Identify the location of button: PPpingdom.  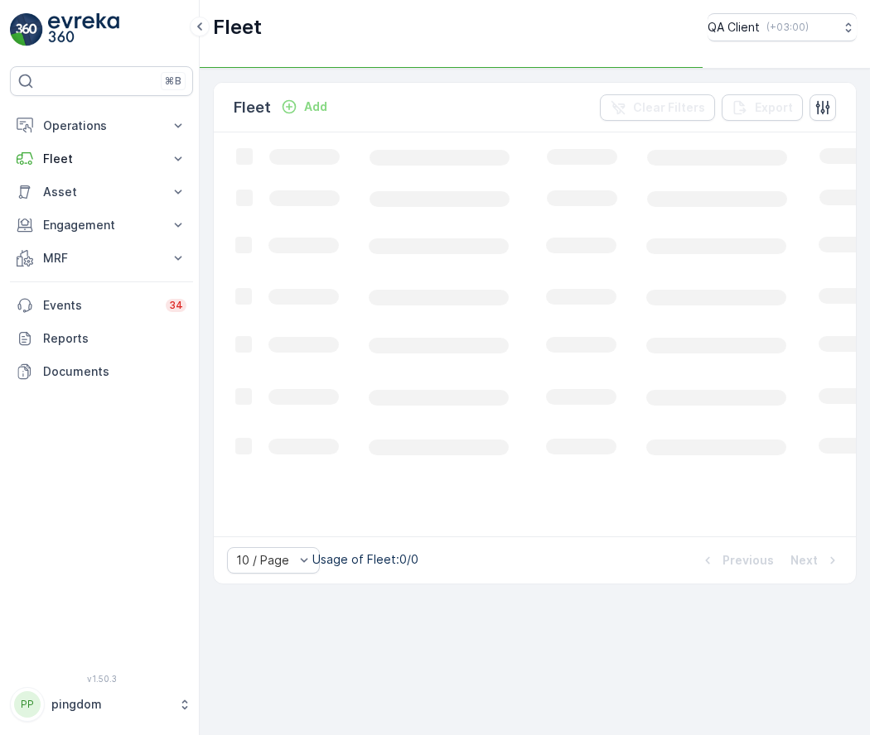
(101, 705).